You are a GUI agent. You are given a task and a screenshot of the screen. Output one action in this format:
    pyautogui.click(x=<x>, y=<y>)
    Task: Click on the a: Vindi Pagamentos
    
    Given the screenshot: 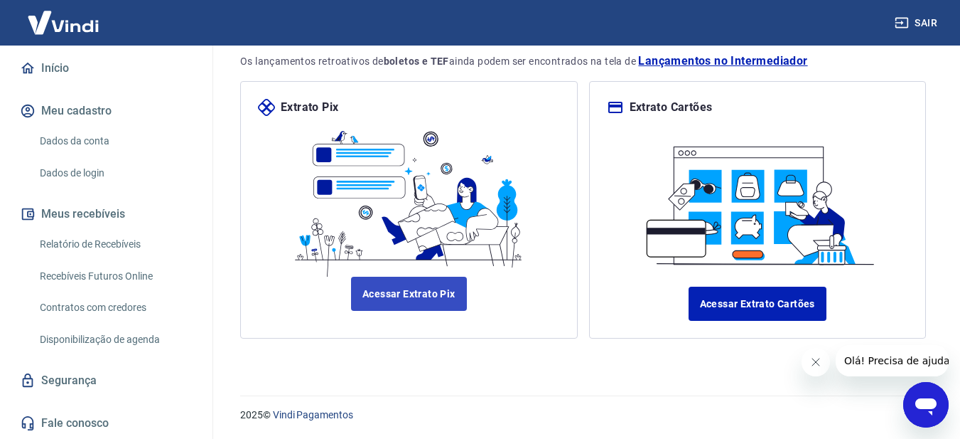 What is the action you would take?
    pyautogui.click(x=313, y=414)
    